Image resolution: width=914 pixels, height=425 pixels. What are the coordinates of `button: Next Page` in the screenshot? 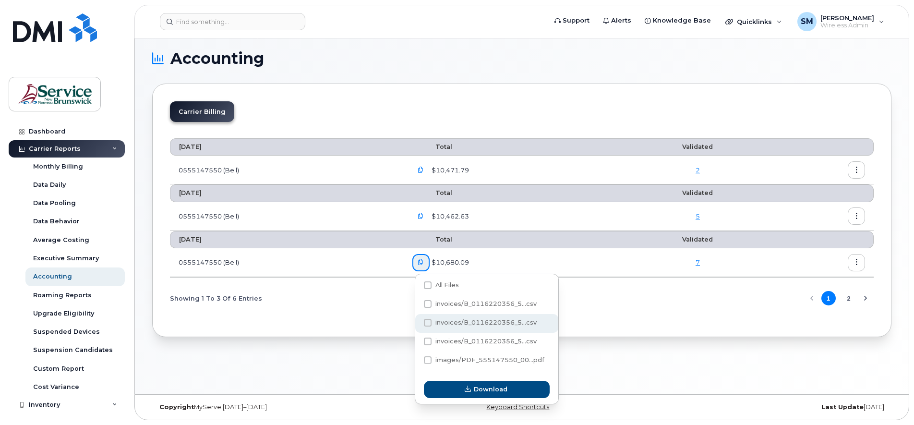 It's located at (866, 298).